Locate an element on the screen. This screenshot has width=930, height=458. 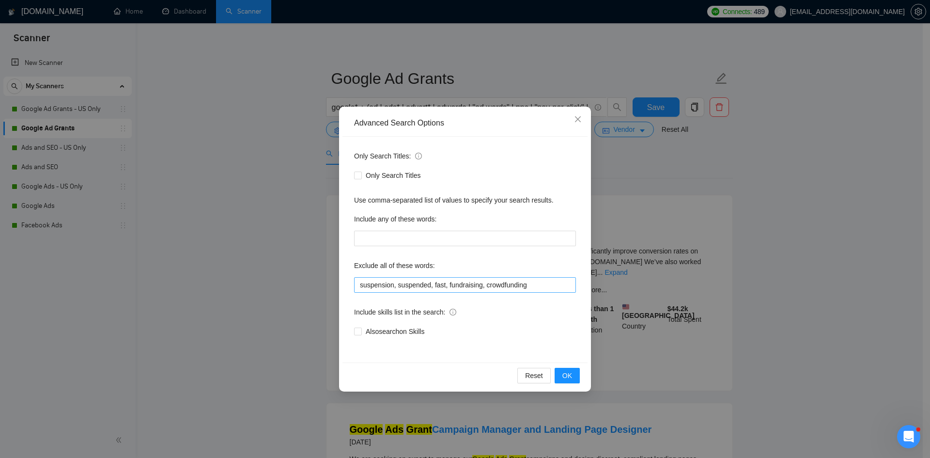
button: Close is located at coordinates (578, 120).